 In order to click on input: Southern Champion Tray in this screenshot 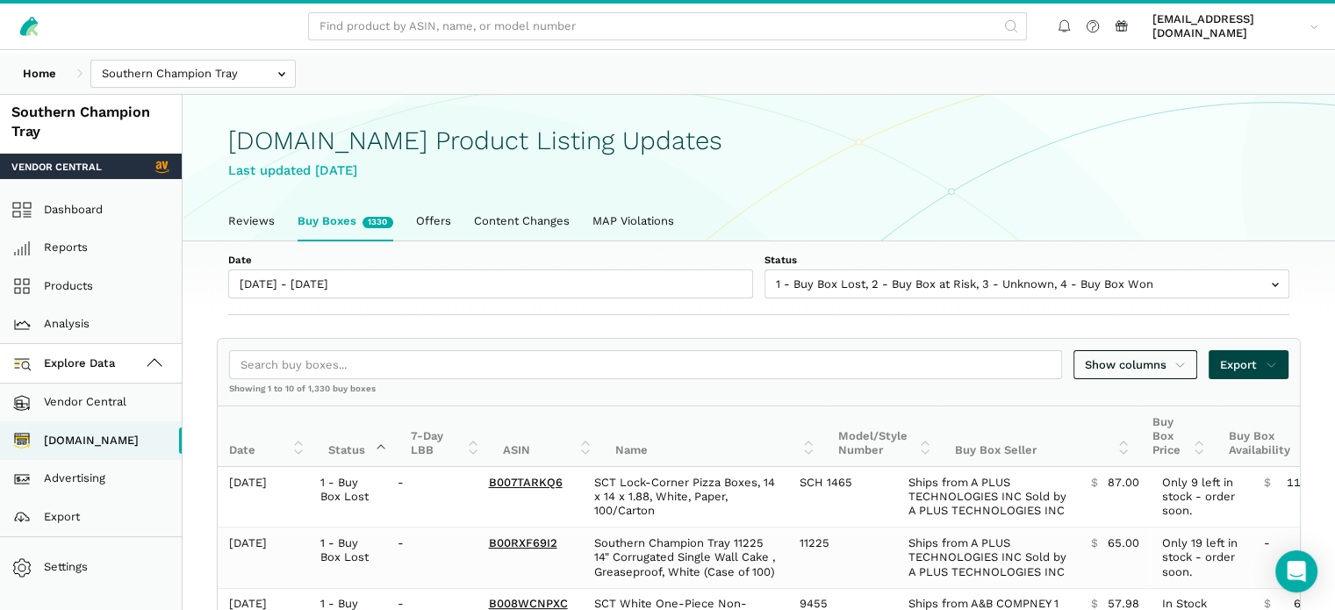, I will do `click(193, 74)`.